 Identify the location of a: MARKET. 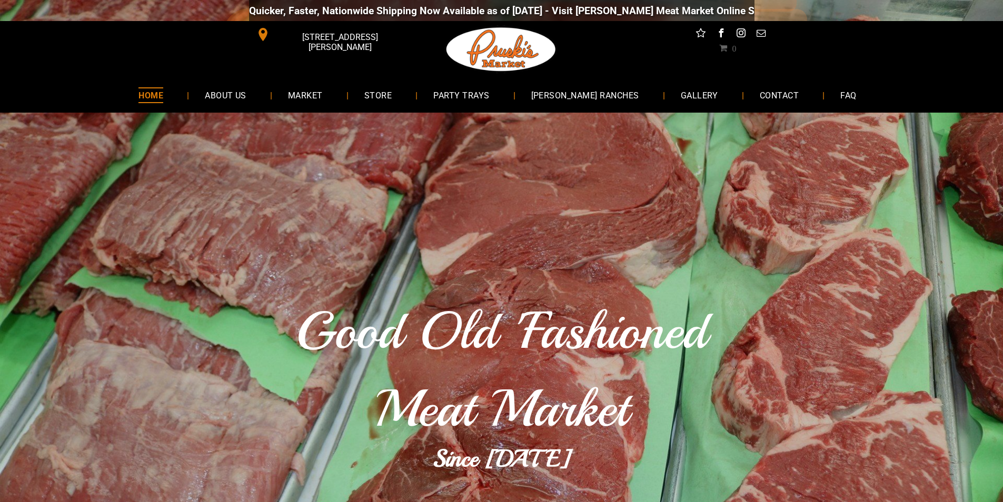
(305, 95).